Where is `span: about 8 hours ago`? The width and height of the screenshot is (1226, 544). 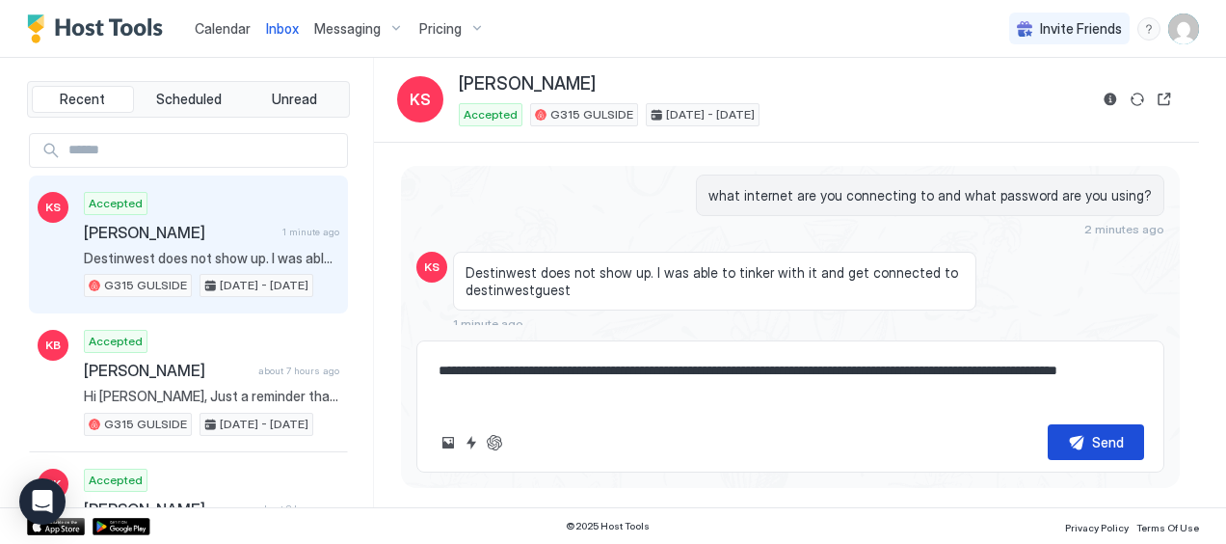 span: about 8 hours ago is located at coordinates (299, 508).